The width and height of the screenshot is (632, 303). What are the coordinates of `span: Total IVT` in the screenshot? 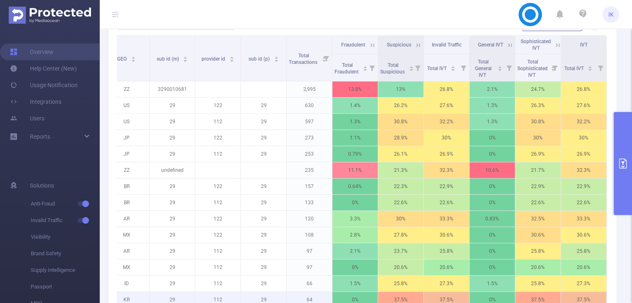 It's located at (574, 69).